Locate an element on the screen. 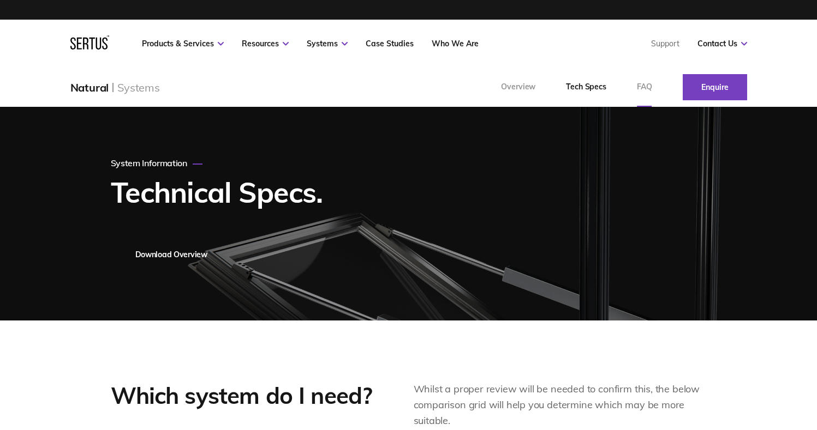 This screenshot has width=817, height=430. a: Case Studies is located at coordinates (390, 44).